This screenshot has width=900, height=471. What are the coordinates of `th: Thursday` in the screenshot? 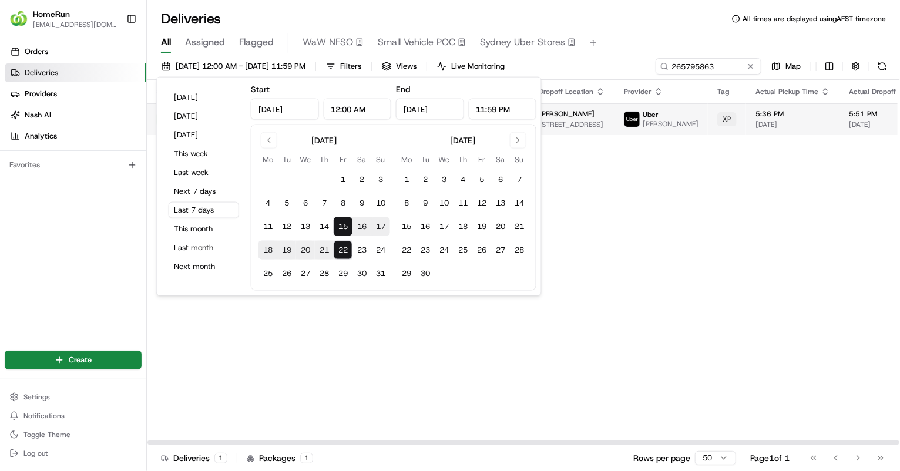 It's located at (463, 159).